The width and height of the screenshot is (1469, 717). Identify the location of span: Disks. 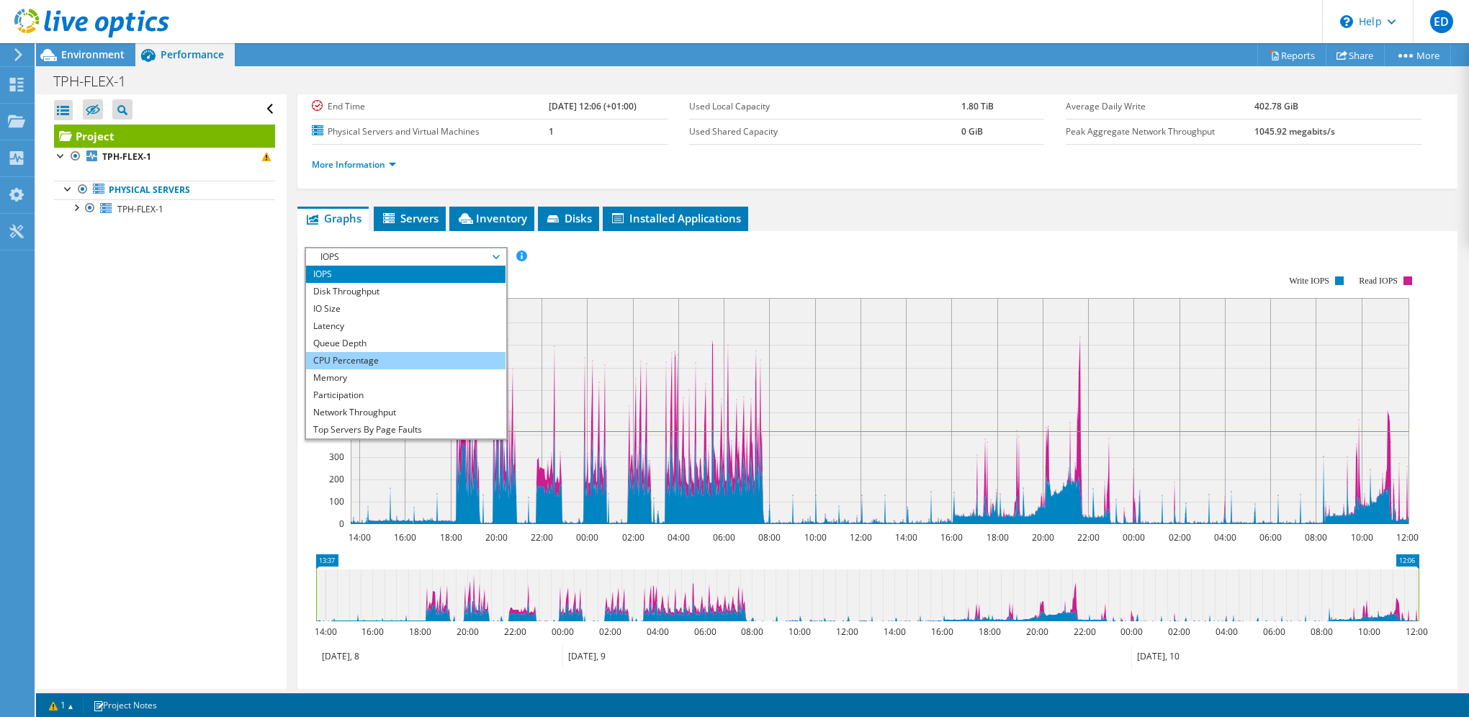
(568, 218).